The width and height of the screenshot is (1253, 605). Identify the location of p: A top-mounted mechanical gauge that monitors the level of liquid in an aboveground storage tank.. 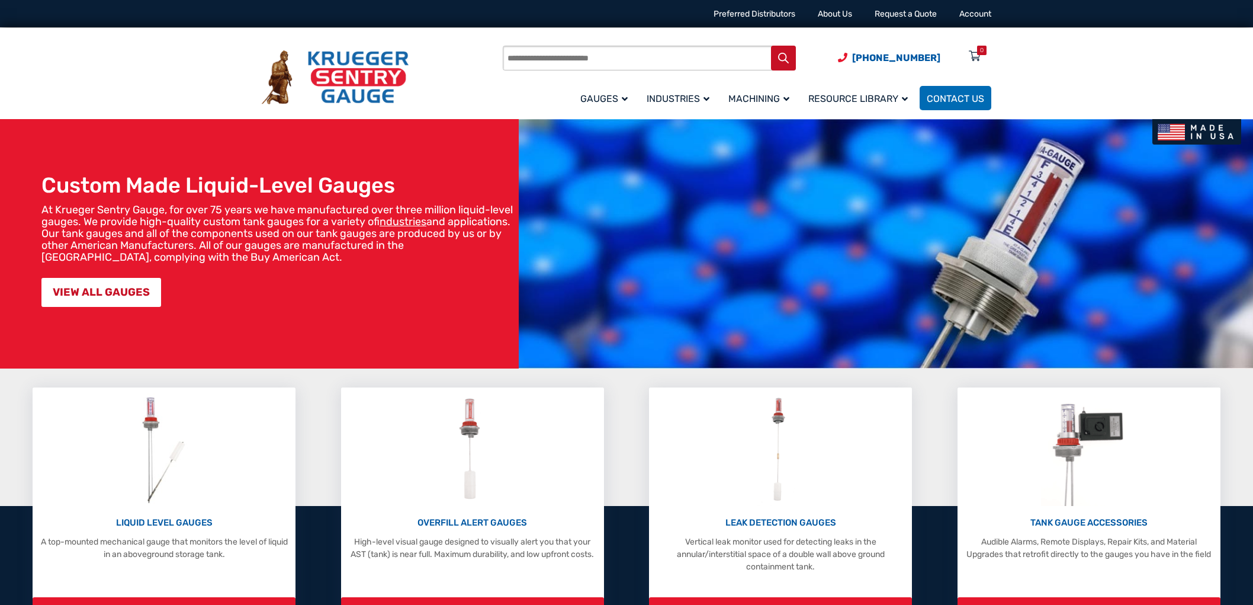
(164, 548).